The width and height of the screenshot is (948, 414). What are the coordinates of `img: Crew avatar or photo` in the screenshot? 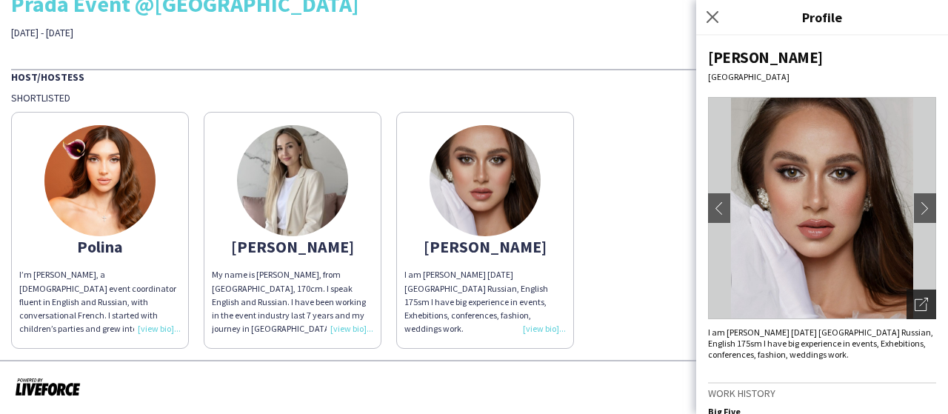 It's located at (822, 208).